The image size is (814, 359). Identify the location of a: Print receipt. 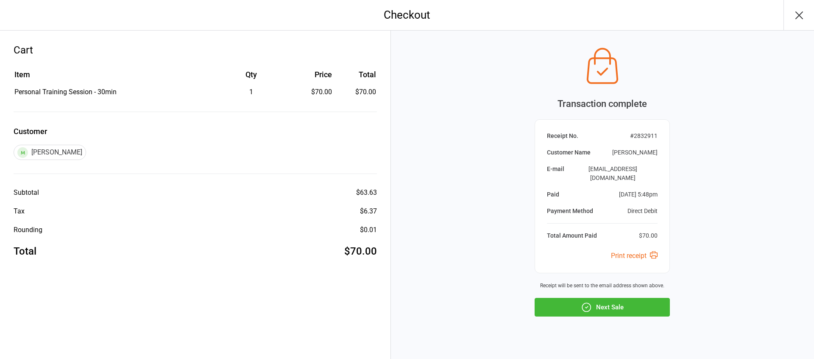
(635, 255).